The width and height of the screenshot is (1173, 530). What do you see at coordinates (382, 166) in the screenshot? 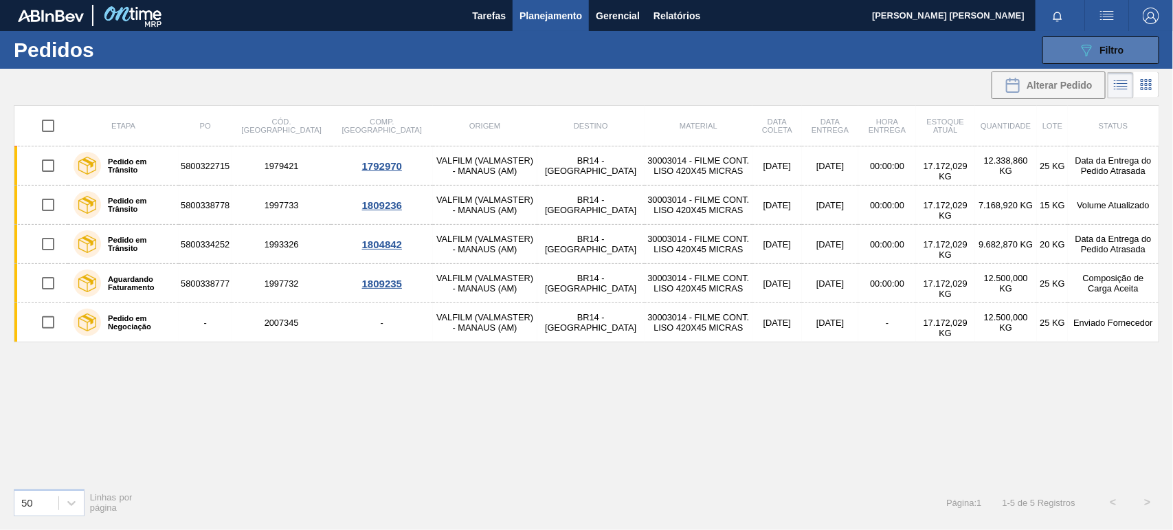
I see `div: 1792970` at bounding box center [382, 166].